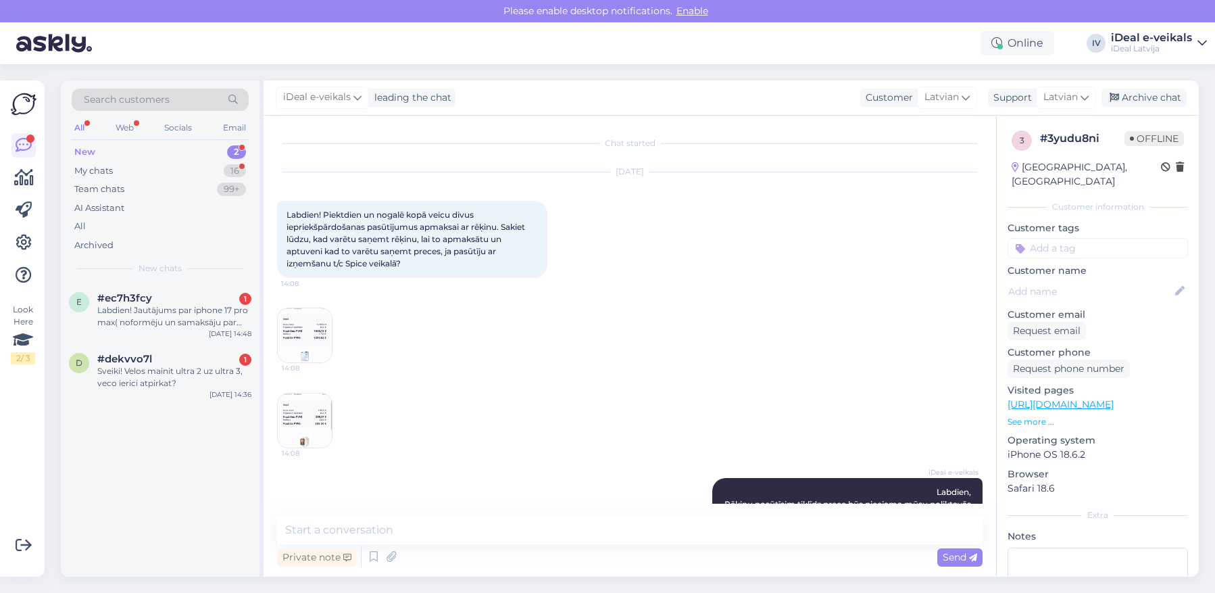  Describe the element at coordinates (160, 268) in the screenshot. I see `span: New chats` at that location.